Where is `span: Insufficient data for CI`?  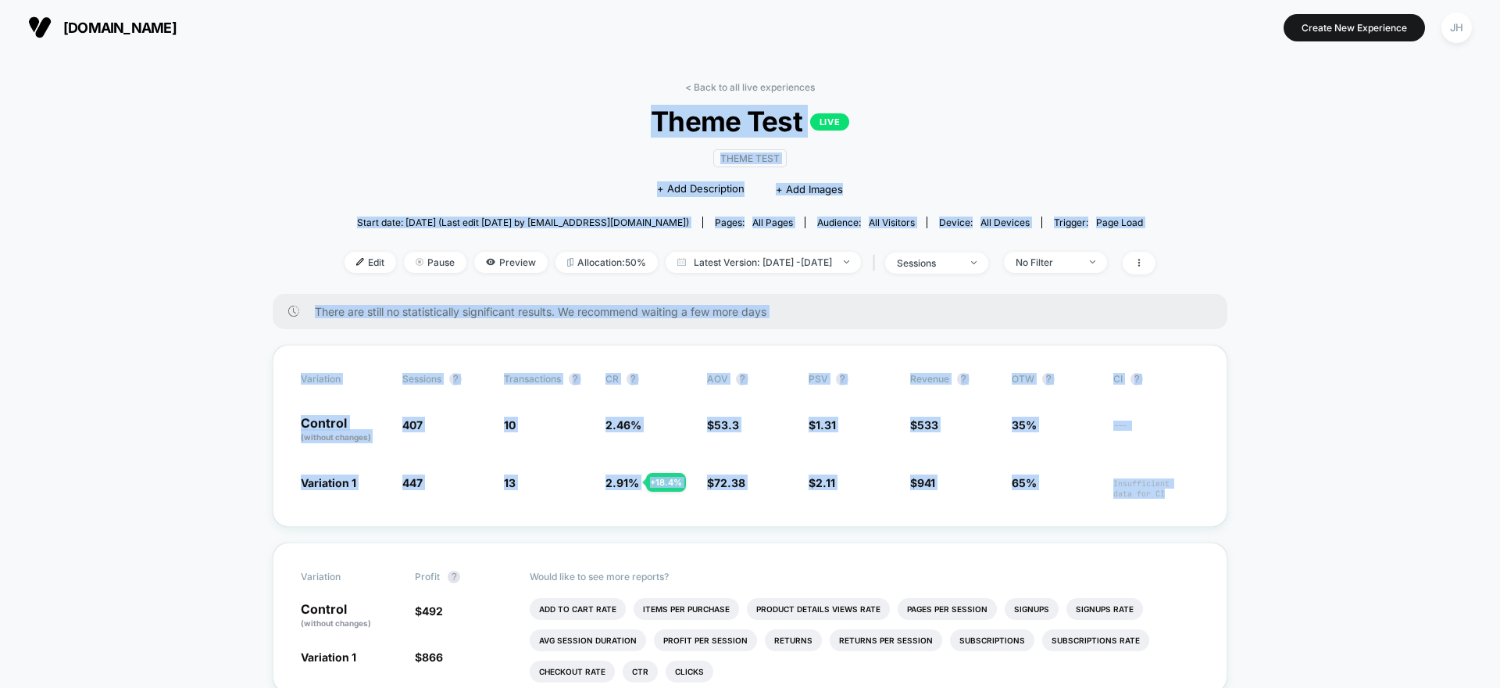
span: Insufficient data for CI is located at coordinates (1157, 488).